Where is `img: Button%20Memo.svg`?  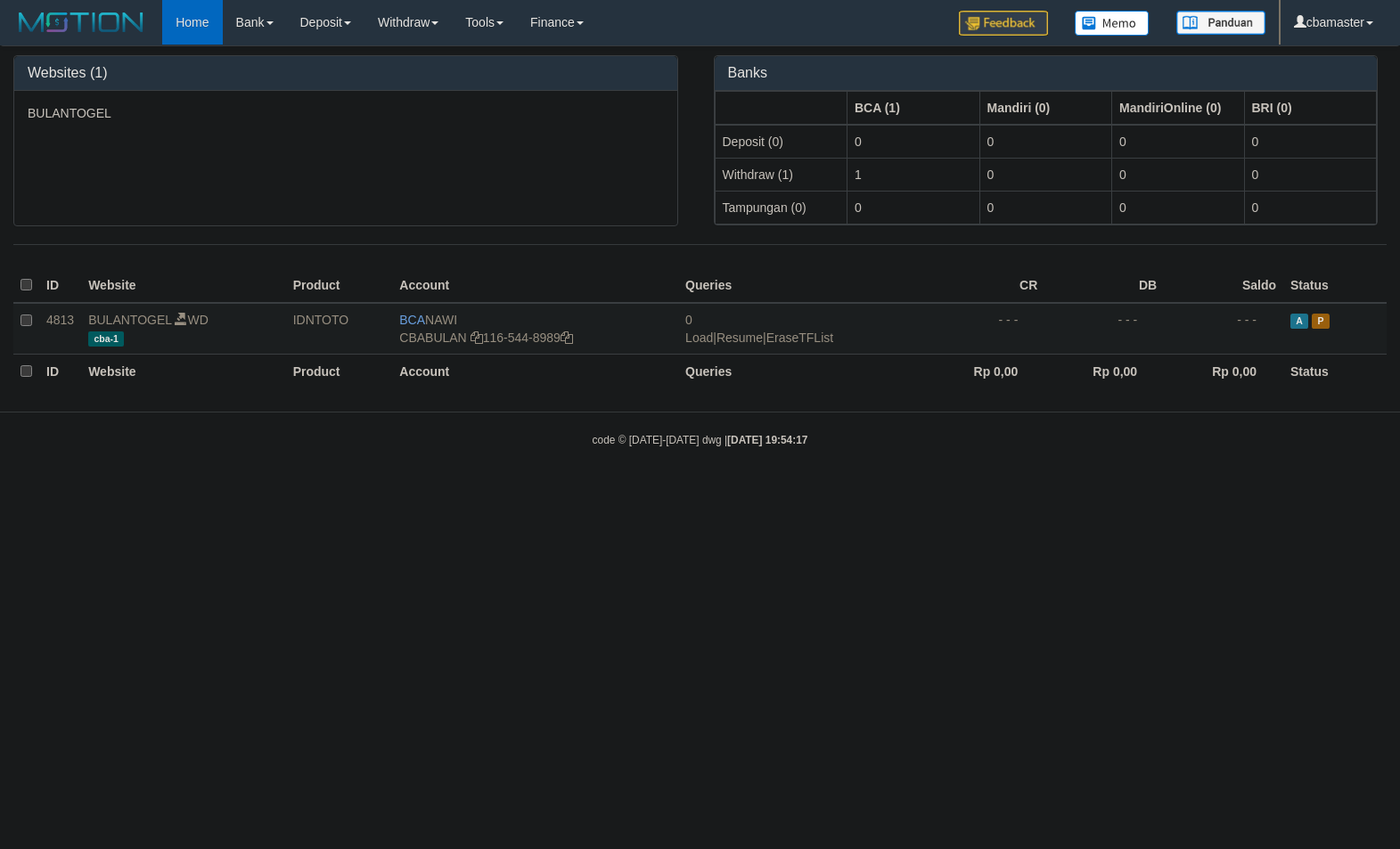 img: Button%20Memo.svg is located at coordinates (1112, 23).